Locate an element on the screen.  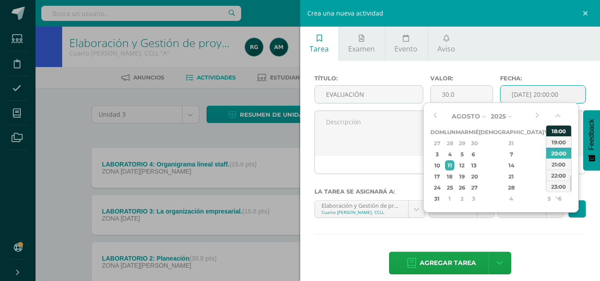
div: 19 is located at coordinates (462, 176).